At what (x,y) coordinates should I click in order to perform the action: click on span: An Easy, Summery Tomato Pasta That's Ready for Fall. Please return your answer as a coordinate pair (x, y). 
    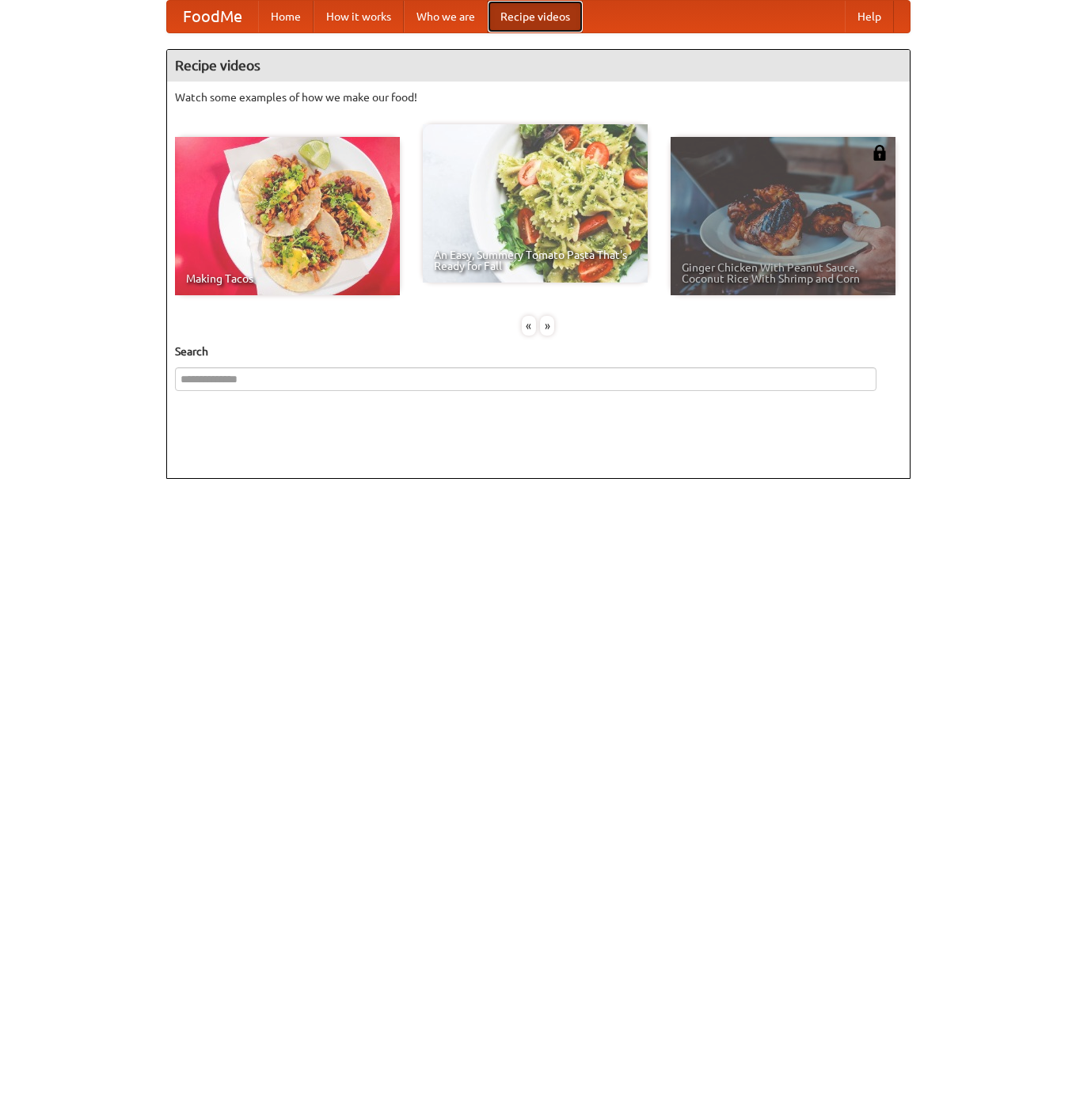
    Looking at the image, I should click on (535, 260).